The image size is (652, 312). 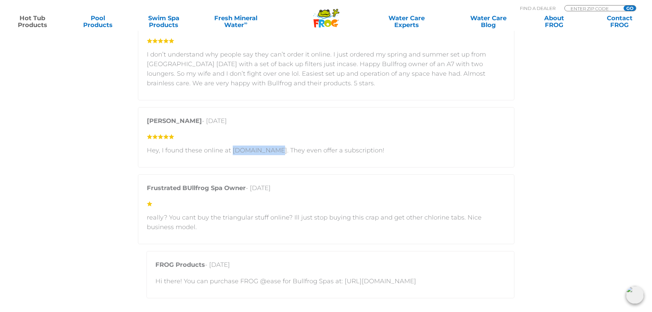 What do you see at coordinates (98, 22) in the screenshot?
I see `a: PoolProducts` at bounding box center [98, 22].